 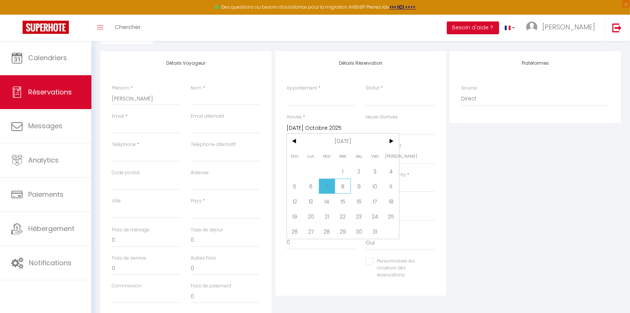 I want to click on label: Frais de ménage, so click(x=130, y=230).